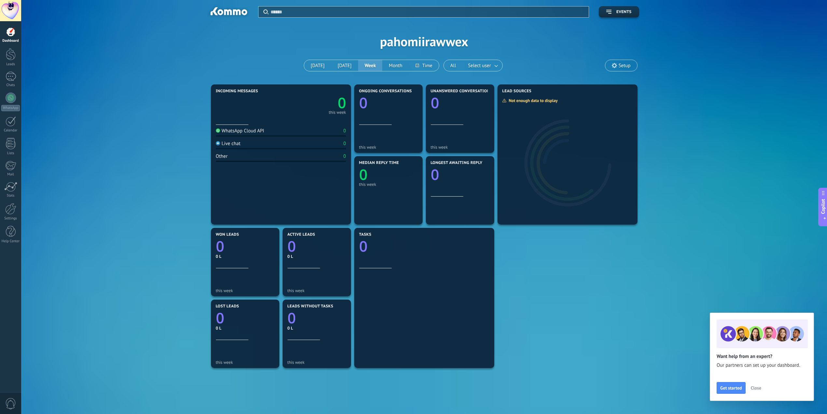  I want to click on div: WhatsApp Cloud API, so click(240, 131).